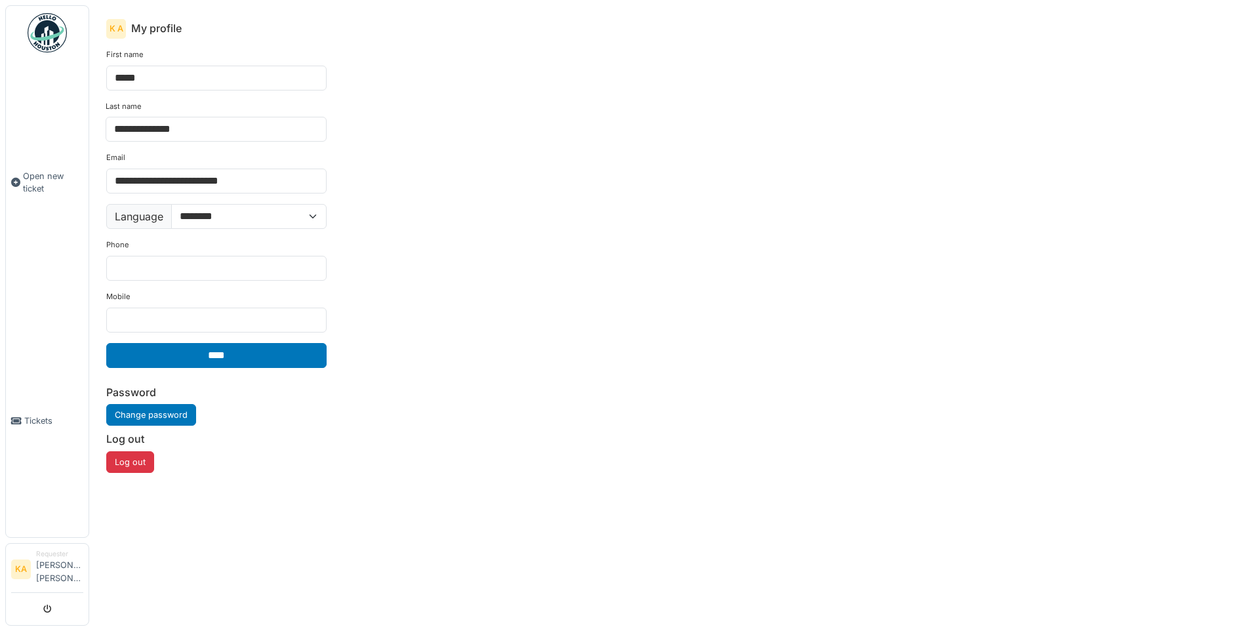  Describe the element at coordinates (47, 33) in the screenshot. I see `img: Badge_color-CXgf-gQk.svg` at that location.